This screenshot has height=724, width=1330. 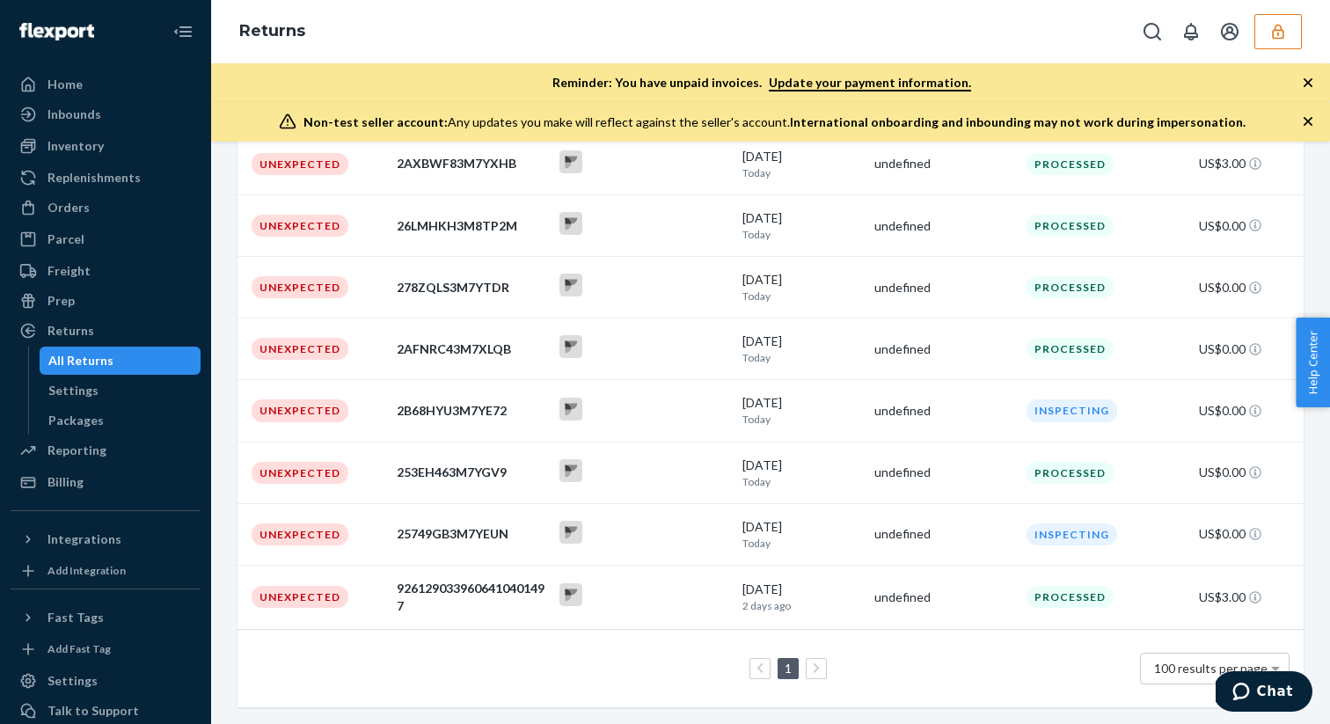 I want to click on div: 26LMHKH3M8TP2M, so click(x=471, y=226).